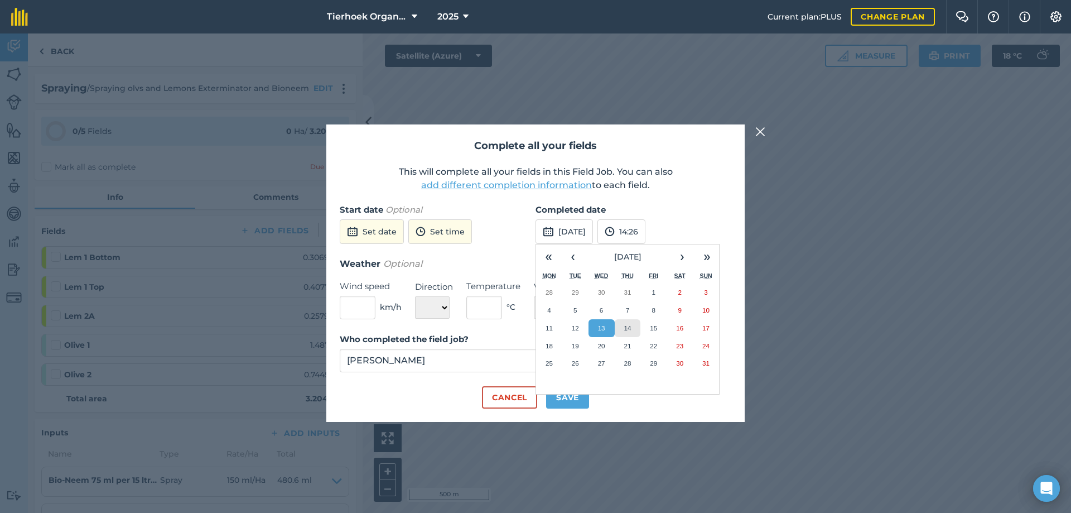 Image resolution: width=1071 pixels, height=513 pixels. Describe the element at coordinates (434, 287) in the screenshot. I see `label: Direction` at that location.